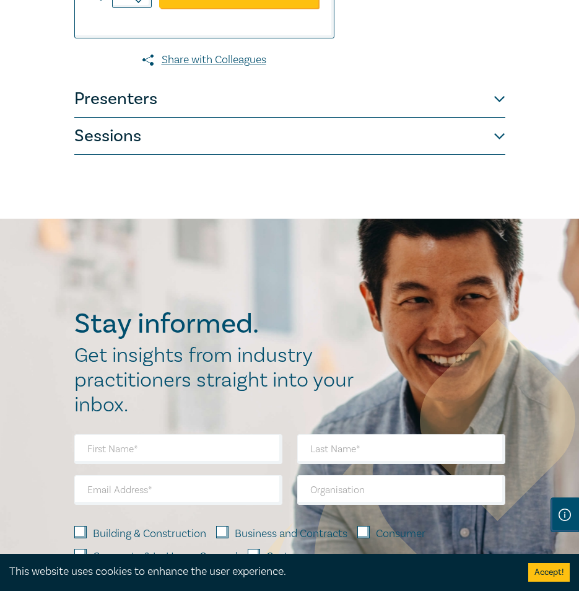 Image resolution: width=579 pixels, height=591 pixels. What do you see at coordinates (549, 572) in the screenshot?
I see `button: Accept cookies` at bounding box center [549, 572].